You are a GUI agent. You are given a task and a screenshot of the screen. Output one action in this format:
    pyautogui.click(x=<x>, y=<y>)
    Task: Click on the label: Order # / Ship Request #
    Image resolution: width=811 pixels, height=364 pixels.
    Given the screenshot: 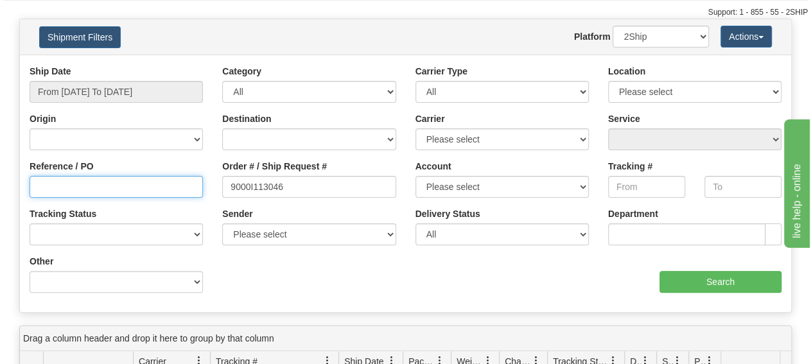 What is the action you would take?
    pyautogui.click(x=274, y=166)
    